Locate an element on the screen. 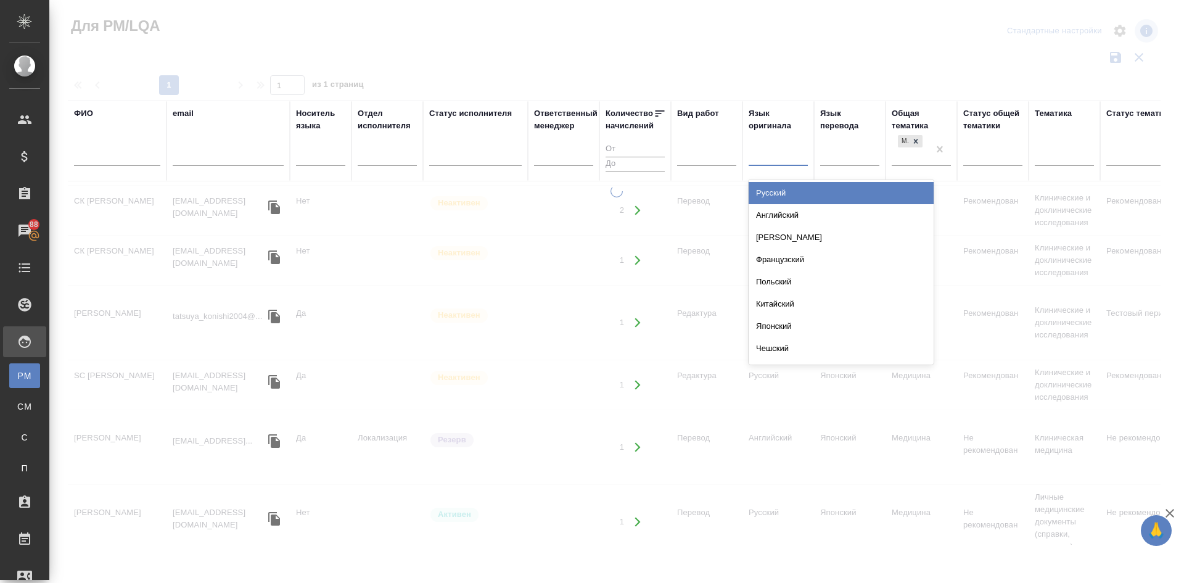 The width and height of the screenshot is (1184, 583). div: Отдел исполнителя is located at coordinates (387, 120).